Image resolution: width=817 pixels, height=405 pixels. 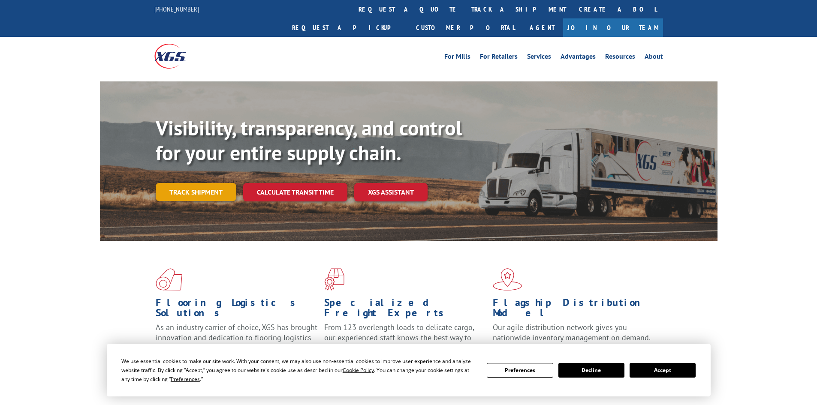 What do you see at coordinates (654, 58) in the screenshot?
I see `a: About` at bounding box center [654, 58].